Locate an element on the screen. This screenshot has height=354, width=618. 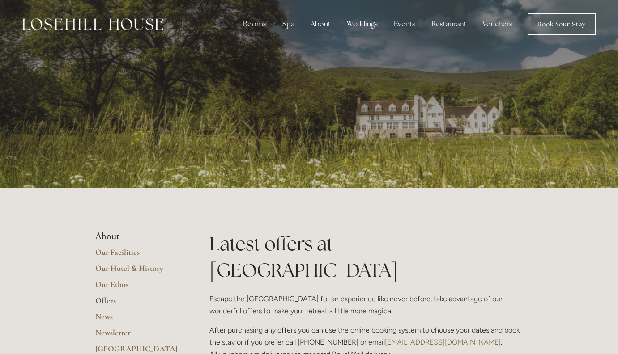
a: Our Facilities is located at coordinates (138, 255).